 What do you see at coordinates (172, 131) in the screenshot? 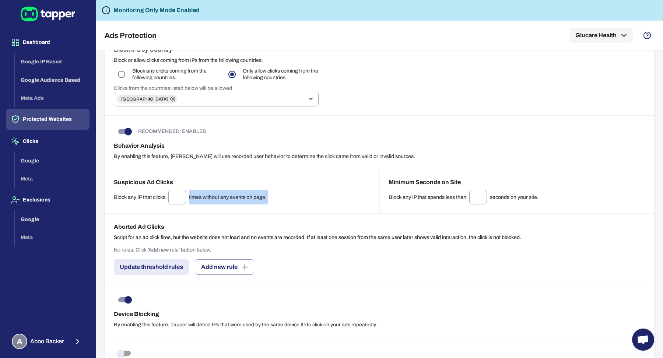
I see `p: RECOMMENDED: ENABLED` at bounding box center [172, 131].